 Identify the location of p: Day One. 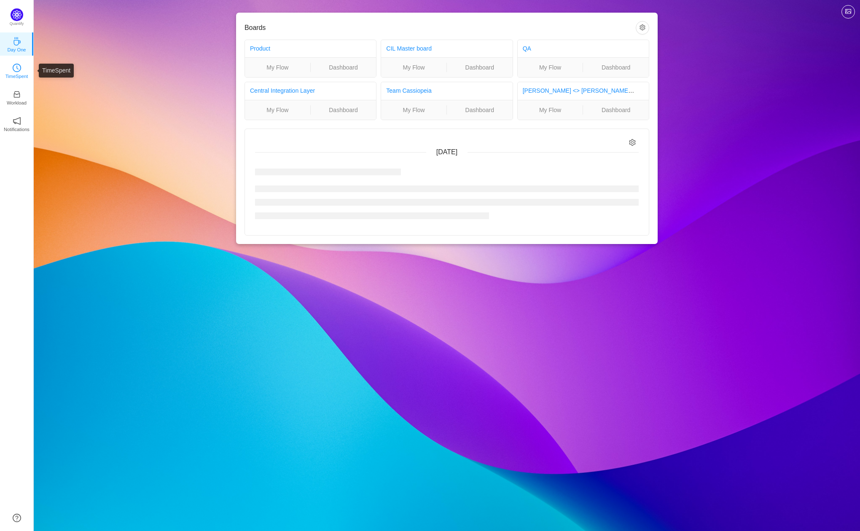
(16, 50).